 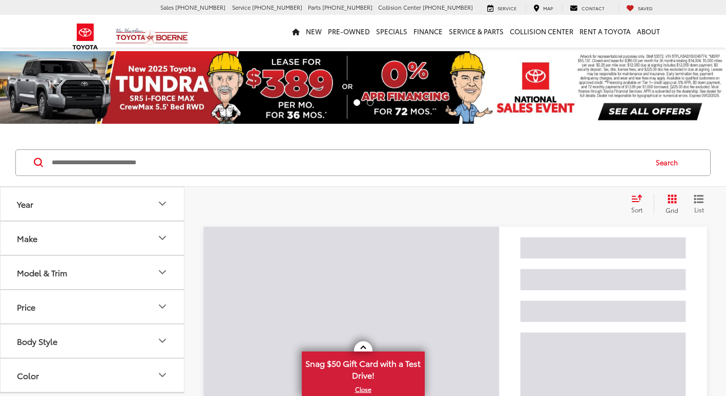 I want to click on span: Sales, so click(x=167, y=7).